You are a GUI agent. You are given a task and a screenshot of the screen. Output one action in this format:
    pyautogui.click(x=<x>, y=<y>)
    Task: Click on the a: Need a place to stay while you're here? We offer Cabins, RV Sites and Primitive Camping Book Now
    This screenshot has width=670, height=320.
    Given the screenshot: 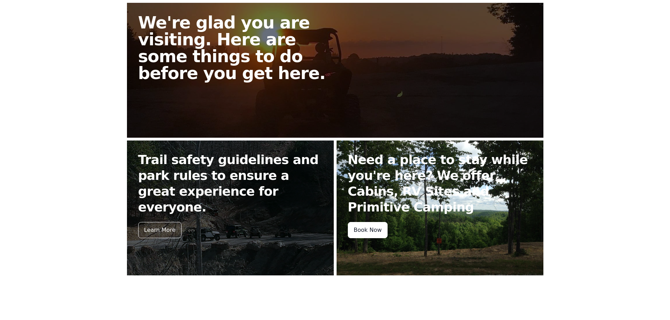 What is the action you would take?
    pyautogui.click(x=440, y=208)
    